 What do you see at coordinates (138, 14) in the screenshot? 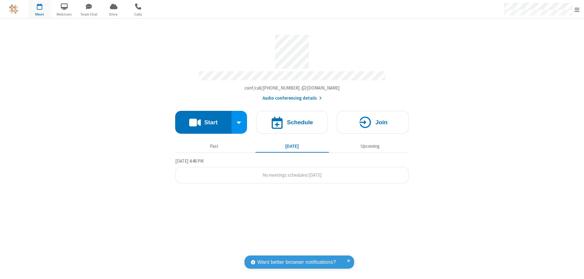
I see `span: Calls` at bounding box center [138, 14].